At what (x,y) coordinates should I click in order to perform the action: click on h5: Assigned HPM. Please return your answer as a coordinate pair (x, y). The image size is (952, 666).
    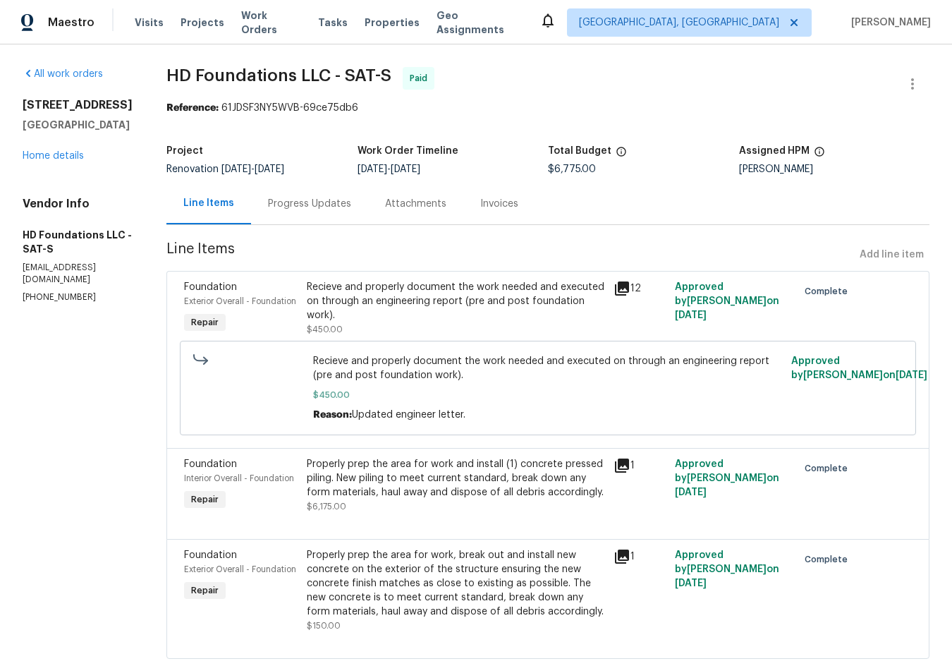
    Looking at the image, I should click on (774, 151).